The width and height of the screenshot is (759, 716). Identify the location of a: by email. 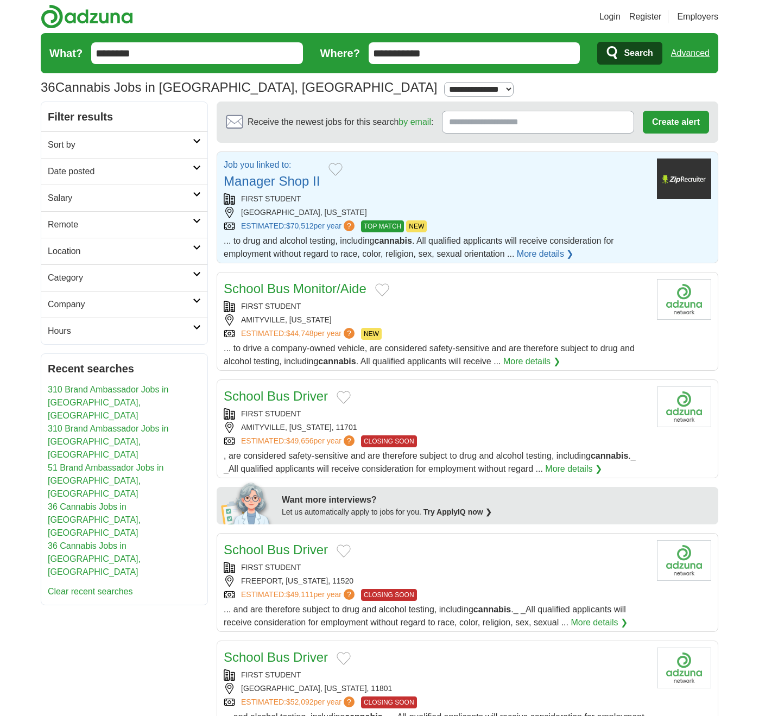
(415, 122).